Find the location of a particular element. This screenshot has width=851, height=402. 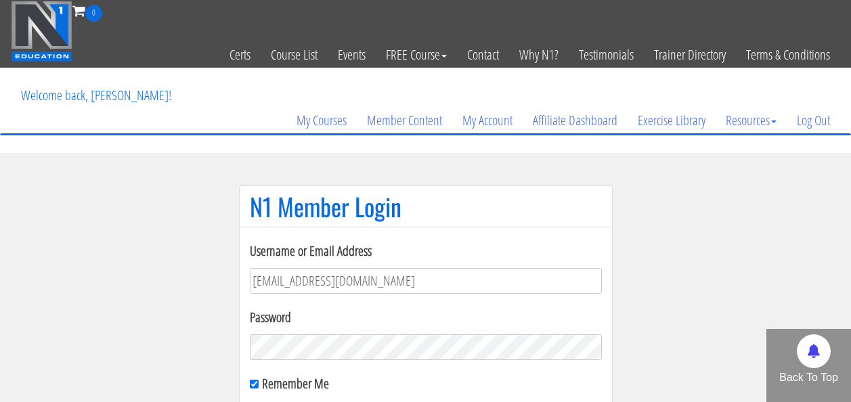

a: My Courses is located at coordinates (322, 121).